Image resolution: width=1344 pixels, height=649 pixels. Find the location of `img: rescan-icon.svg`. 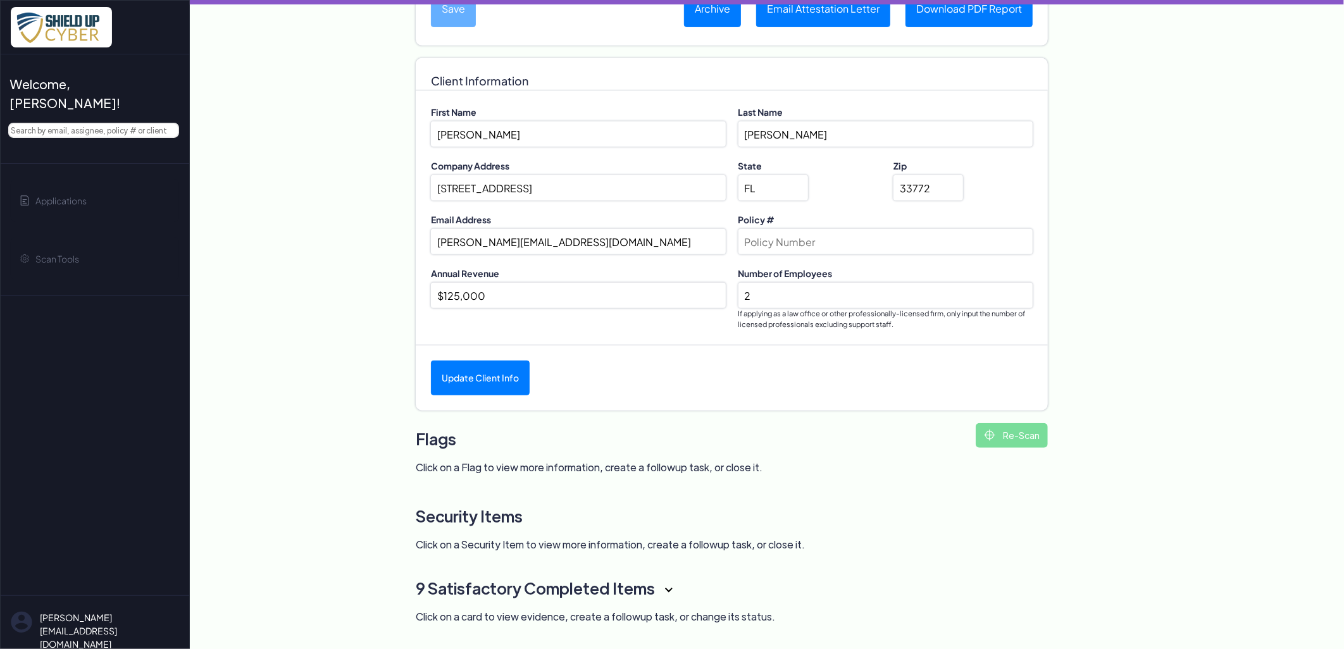

img: rescan-icon.svg is located at coordinates (990, 435).